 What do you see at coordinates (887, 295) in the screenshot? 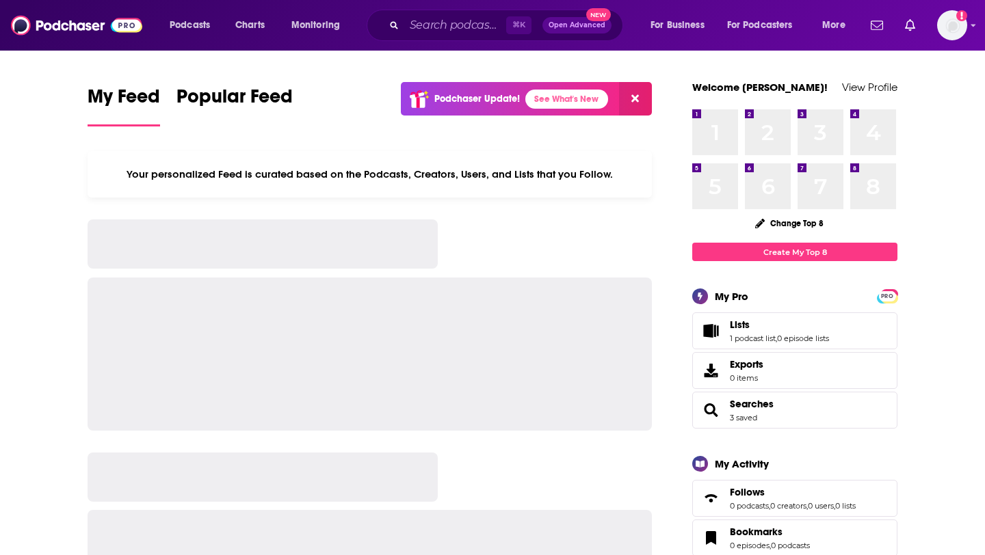
I see `a: PRO` at bounding box center [887, 295].